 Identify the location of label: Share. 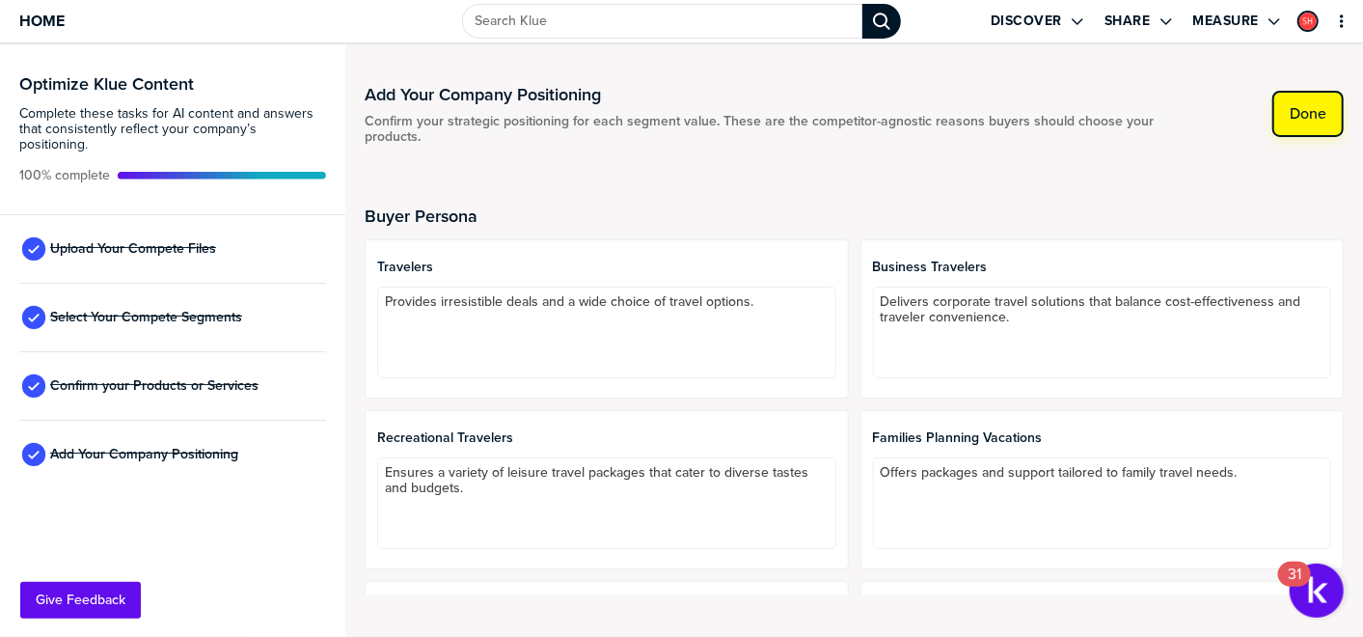
(1128, 21).